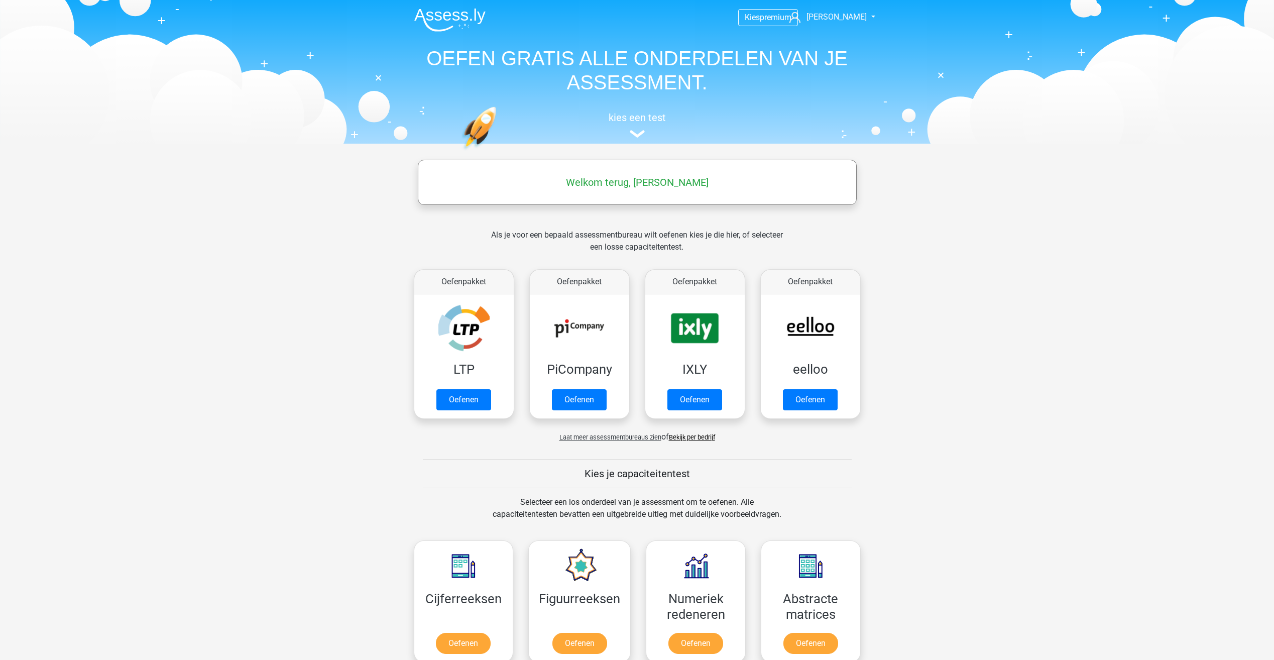 The width and height of the screenshot is (1274, 660). I want to click on h5: Kies je capaciteitentest, so click(637, 474).